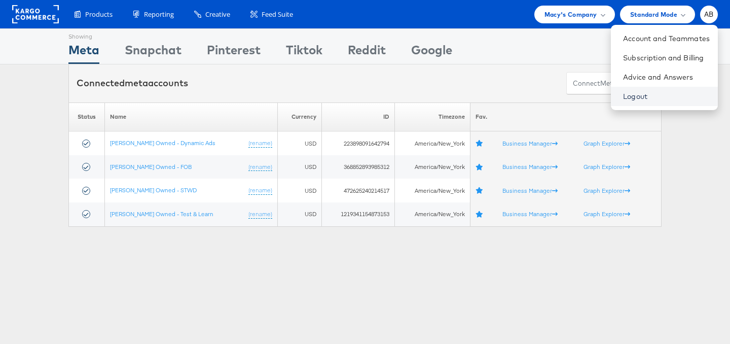 The height and width of the screenshot is (344, 730). Describe the element at coordinates (358, 190) in the screenshot. I see `td: 472625240214517` at that location.